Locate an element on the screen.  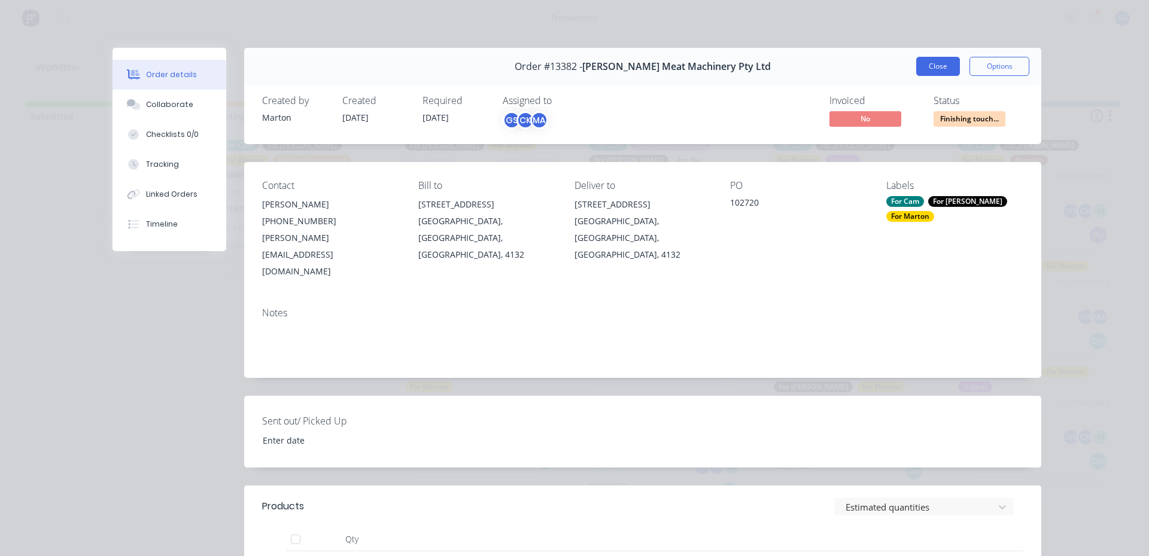
div: Status is located at coordinates (978, 101).